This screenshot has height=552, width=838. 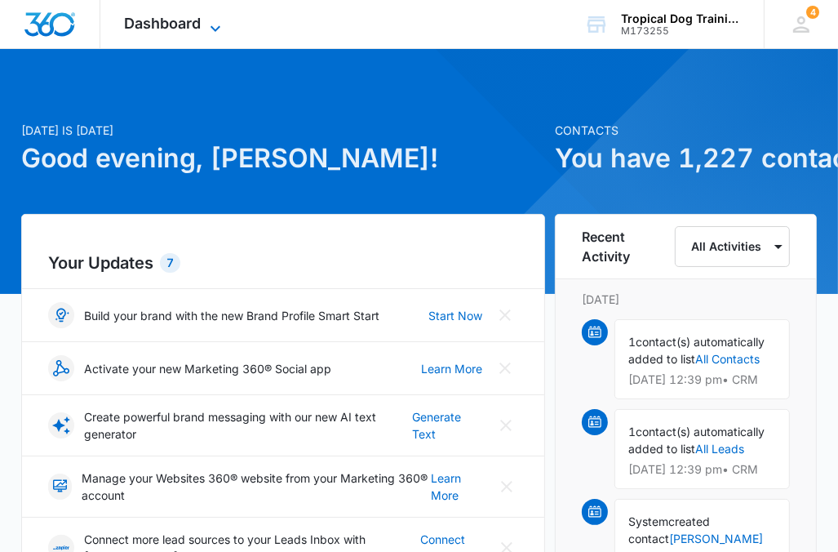 I want to click on a: All Leads, so click(x=720, y=448).